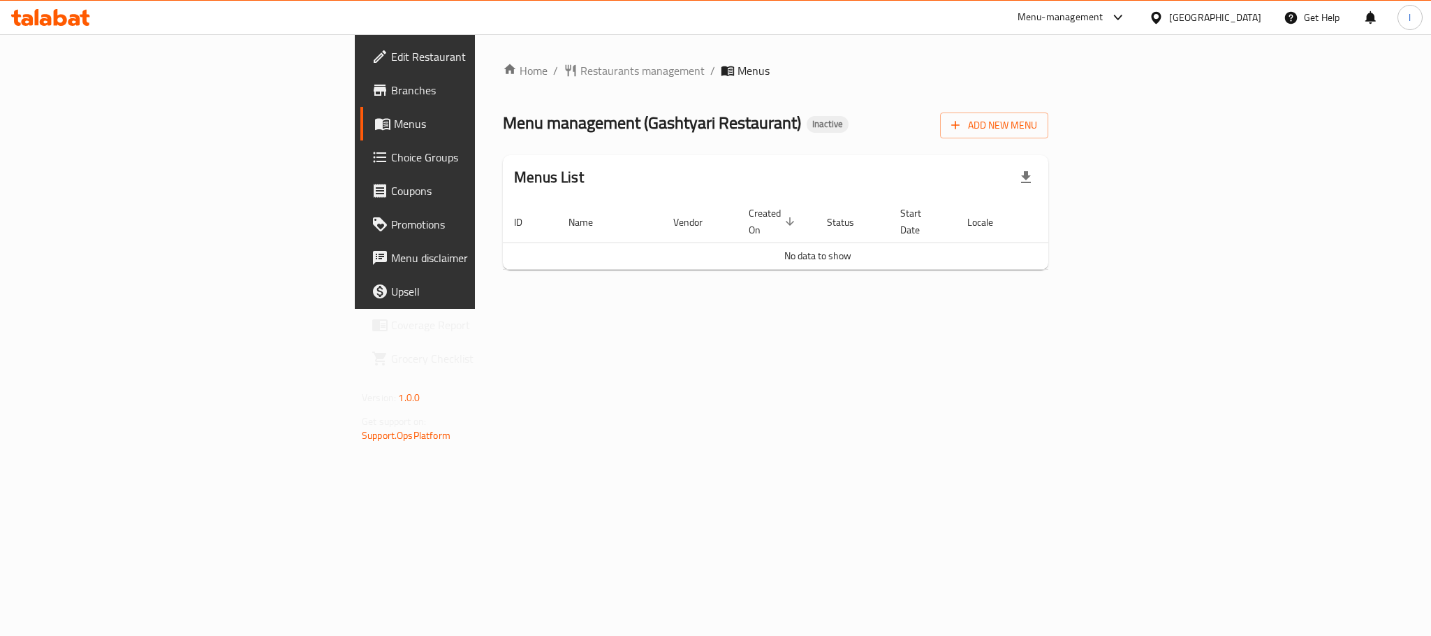 The image size is (1431, 636). Describe the element at coordinates (818, 256) in the screenshot. I see `span: No data to show` at that location.